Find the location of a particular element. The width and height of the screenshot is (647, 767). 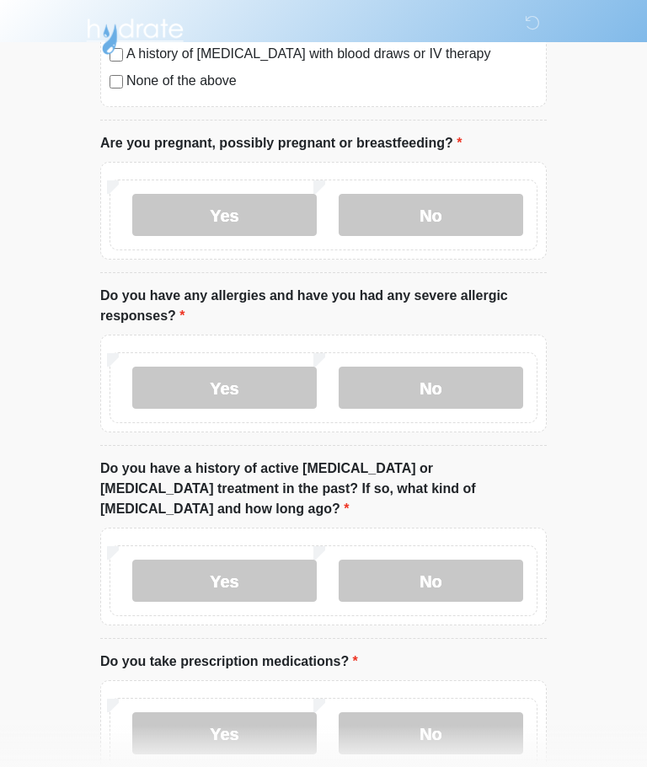

label: Are you pregnant, possibly pregnant or breastfeeding? is located at coordinates (281, 143).